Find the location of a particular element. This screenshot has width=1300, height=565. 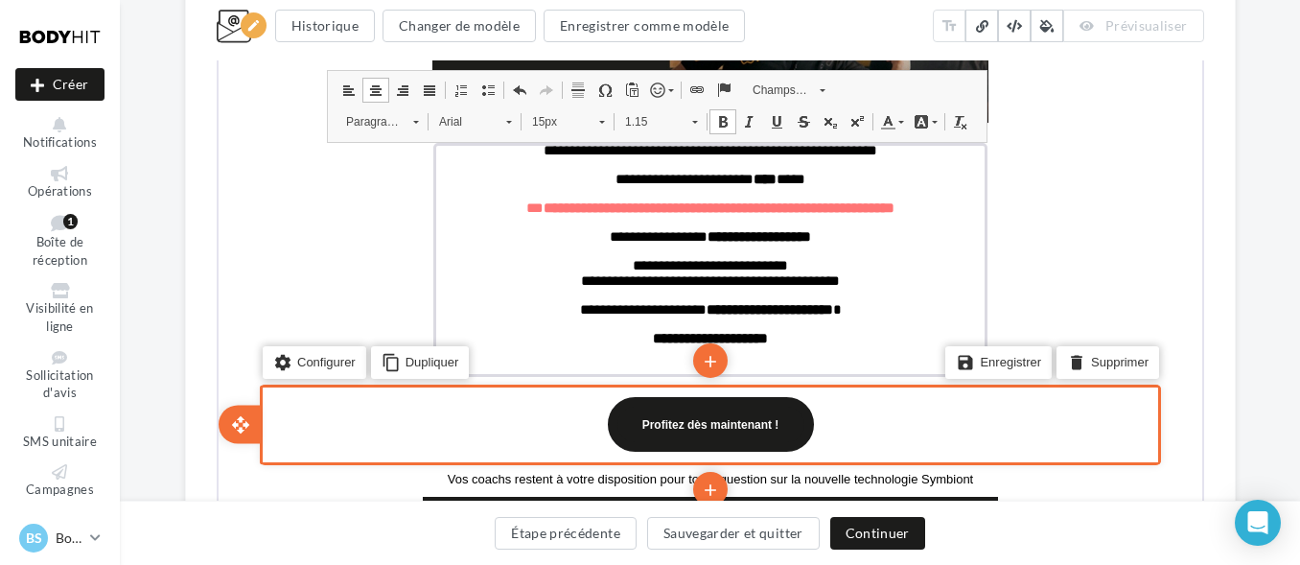

a: Gras (Ctrl+B) is located at coordinates (504, 412).